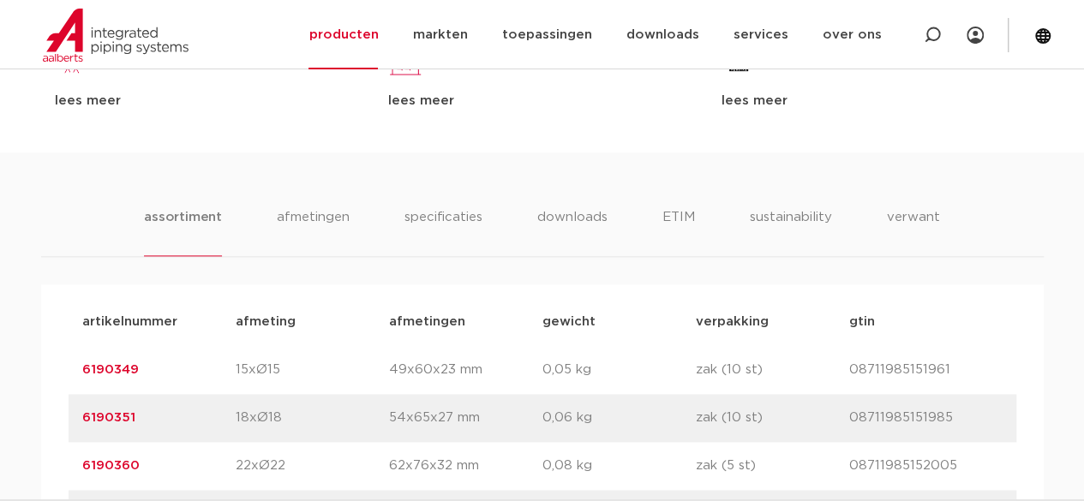 The image size is (1084, 501). I want to click on p: afmetingen, so click(465, 322).